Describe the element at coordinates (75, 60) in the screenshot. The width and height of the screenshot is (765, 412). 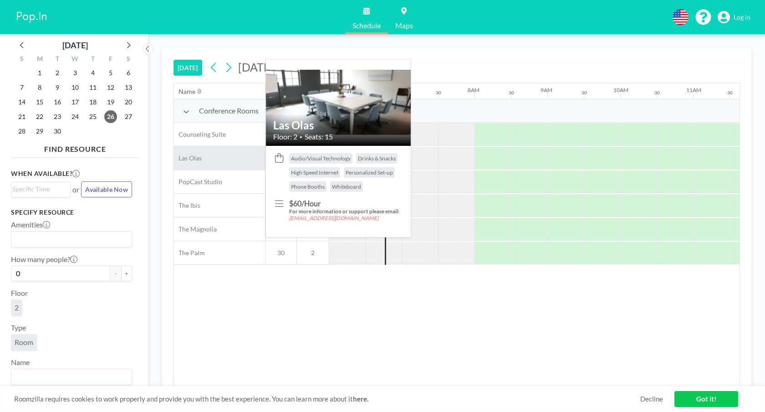
I see `div: W` at that location.